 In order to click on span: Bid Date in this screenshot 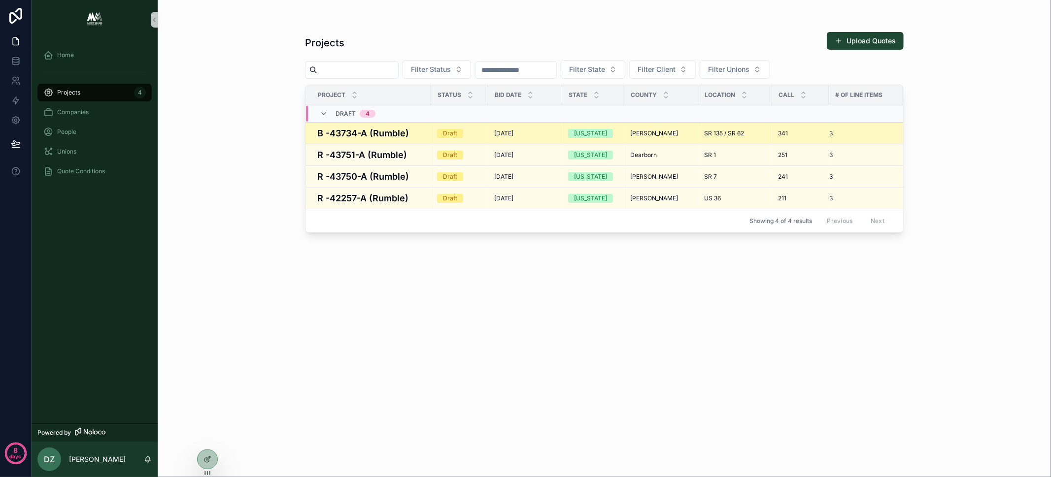, I will do `click(508, 95)`.